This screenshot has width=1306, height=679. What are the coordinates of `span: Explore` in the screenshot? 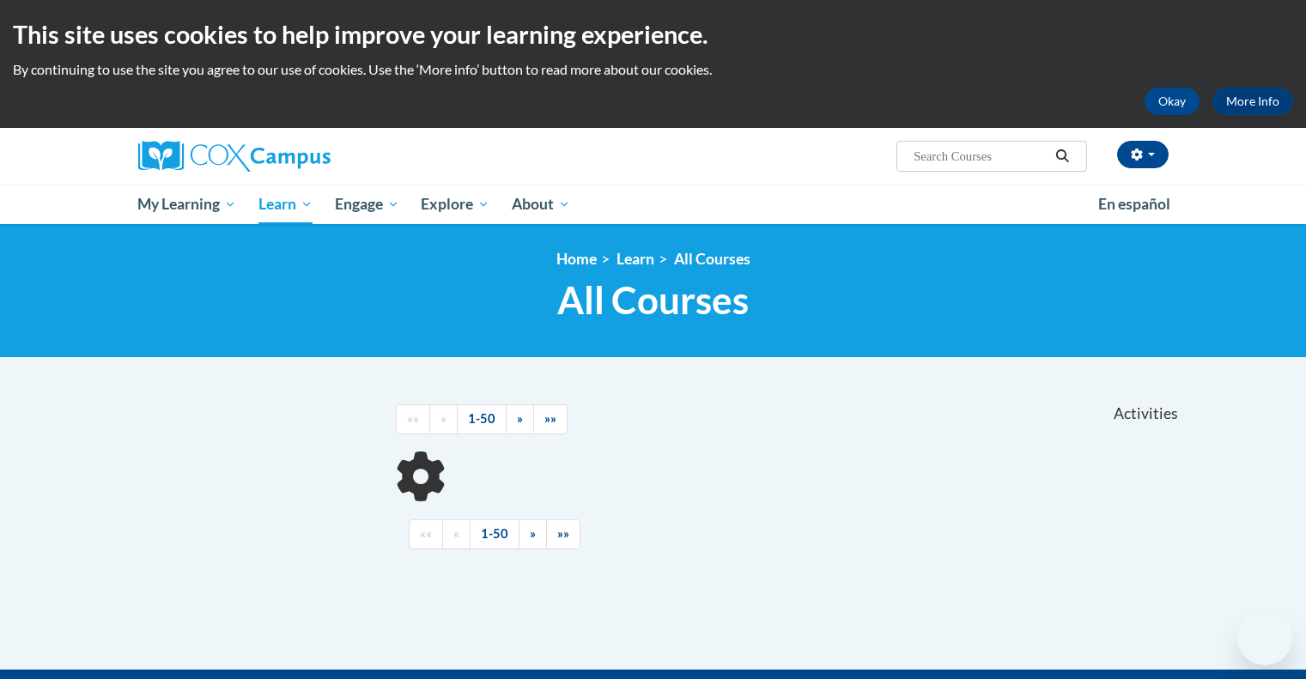 It's located at (455, 204).